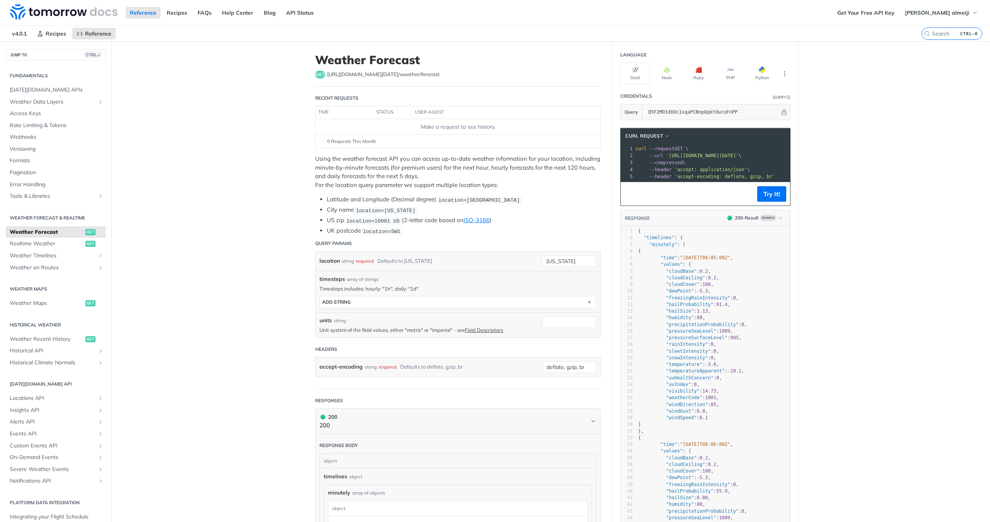 This screenshot has height=522, width=990. What do you see at coordinates (101, 102) in the screenshot?
I see `button: Show subpages for Weather Data Layers` at bounding box center [101, 102].